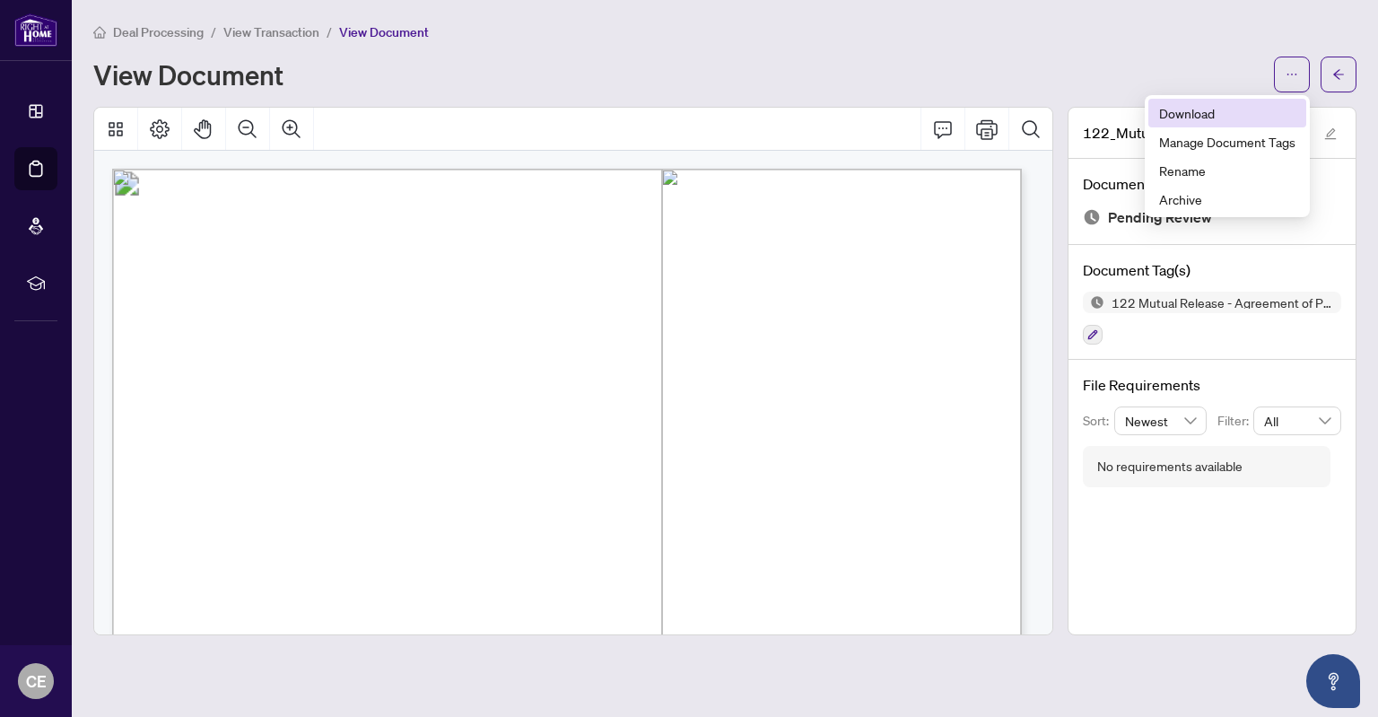 The image size is (1378, 717). What do you see at coordinates (36, 30) in the screenshot?
I see `img: logo` at bounding box center [36, 30].